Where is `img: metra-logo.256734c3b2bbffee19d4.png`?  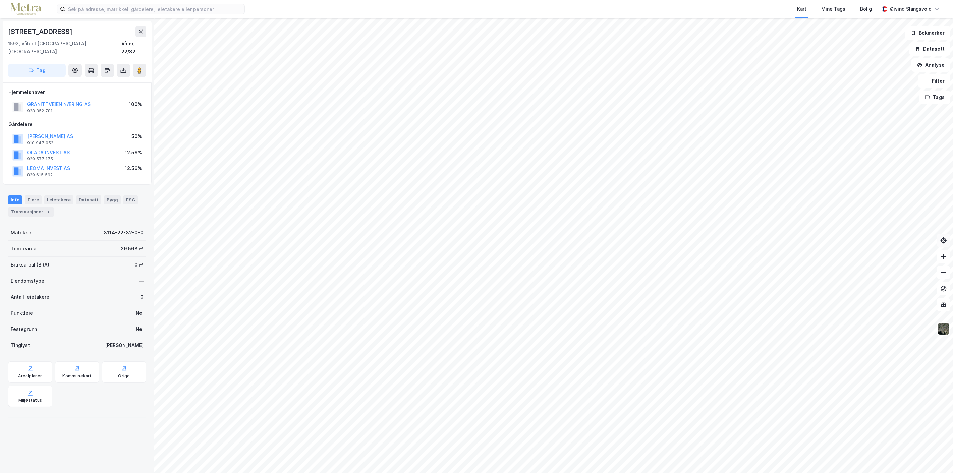 img: metra-logo.256734c3b2bbffee19d4.png is located at coordinates (26, 9).